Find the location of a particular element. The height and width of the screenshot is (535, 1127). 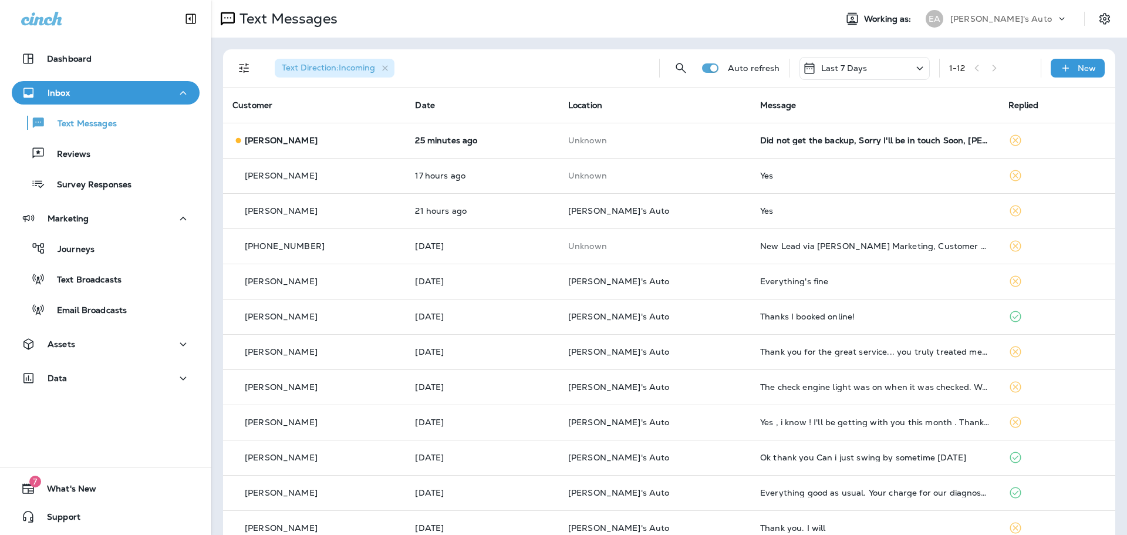

span: Date is located at coordinates (425, 105).